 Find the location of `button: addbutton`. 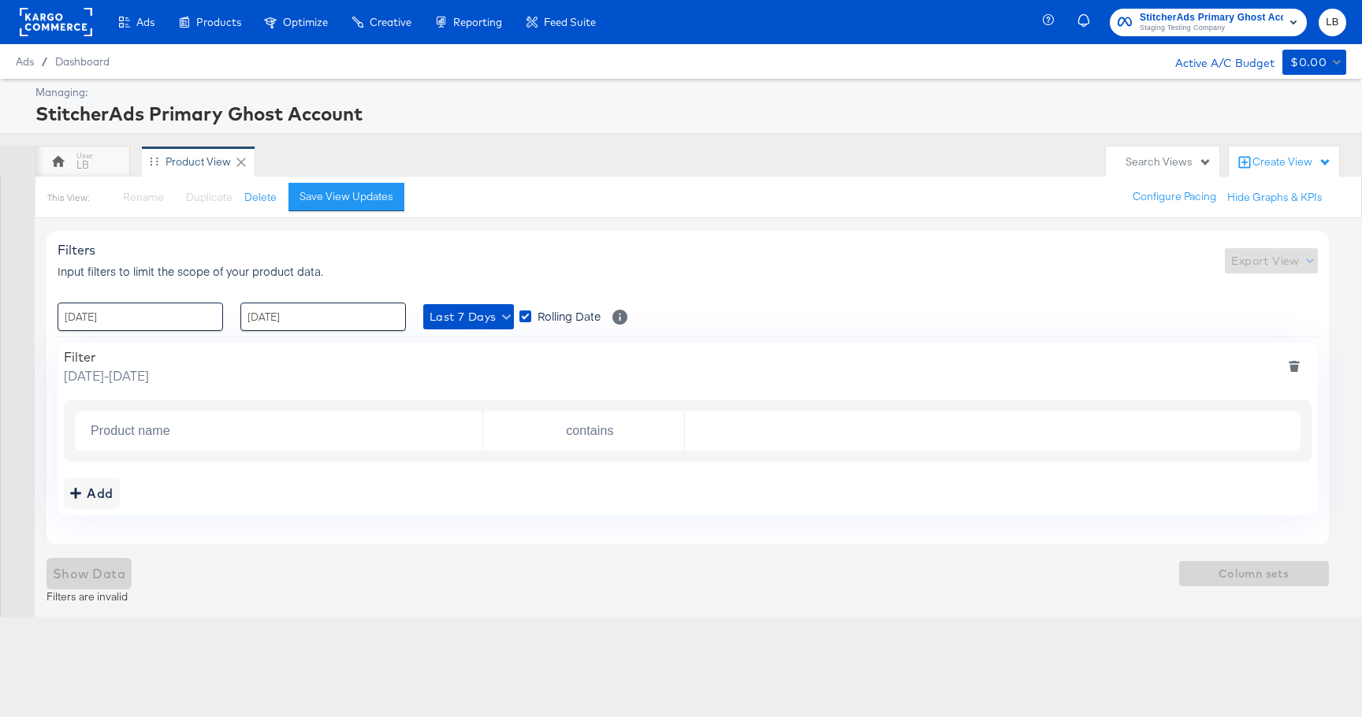

button: addbutton is located at coordinates (91, 494).